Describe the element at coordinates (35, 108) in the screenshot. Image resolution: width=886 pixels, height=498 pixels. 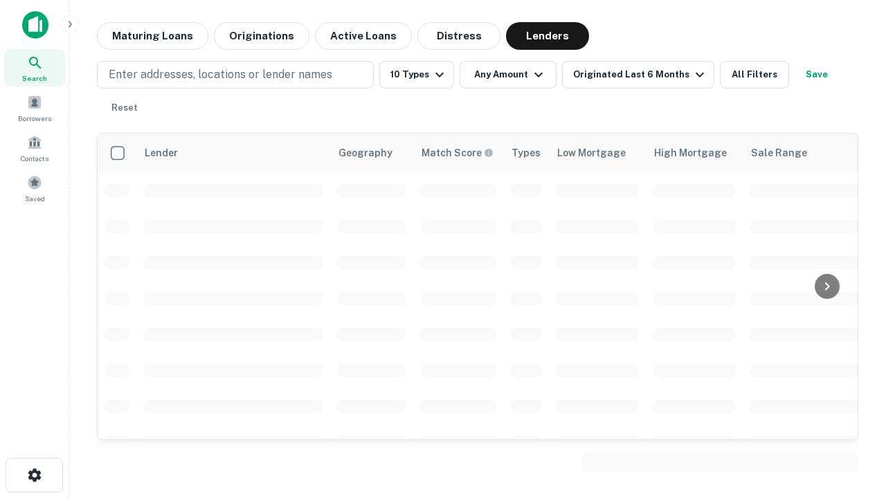
I see `a: Borrowers` at that location.